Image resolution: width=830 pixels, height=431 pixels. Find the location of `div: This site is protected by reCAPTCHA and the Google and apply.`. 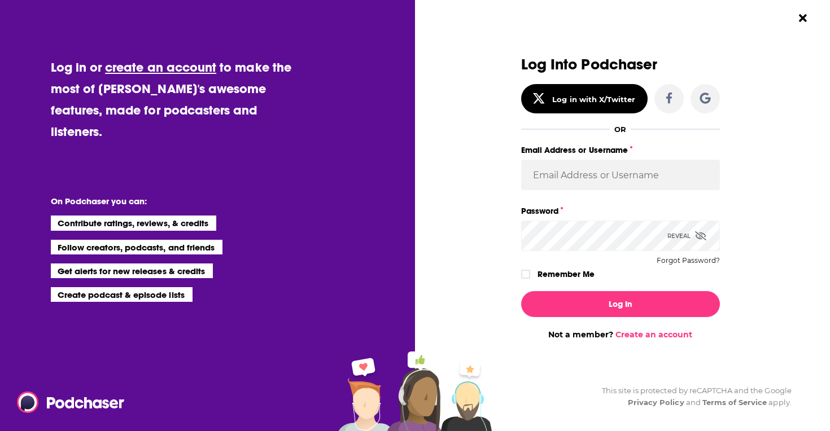

div: This site is protected by reCAPTCHA and the Google and apply. is located at coordinates (692, 397).